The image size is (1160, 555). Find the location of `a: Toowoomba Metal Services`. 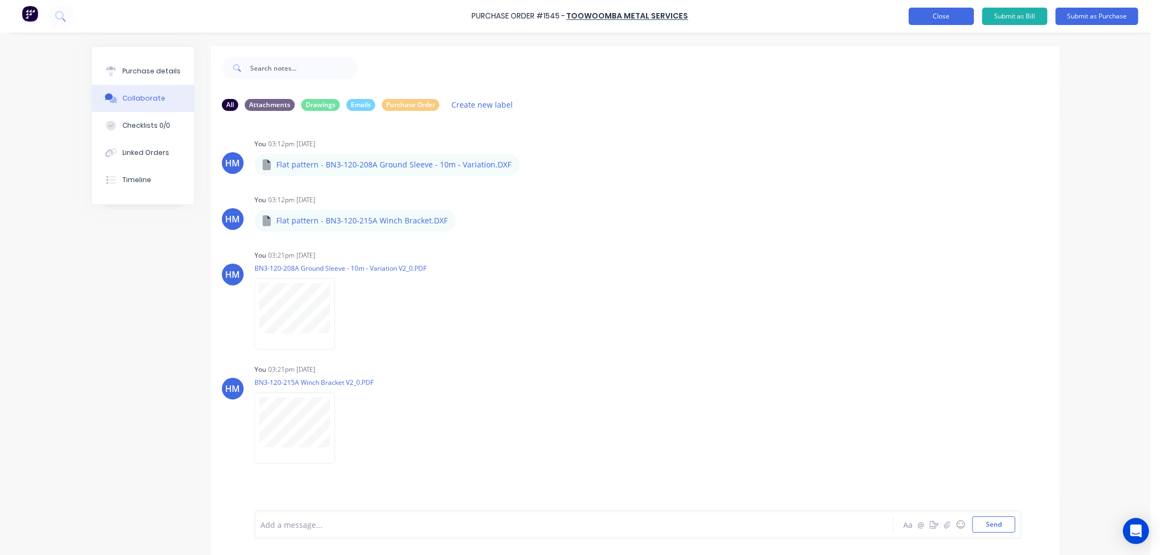

a: Toowoomba Metal Services is located at coordinates (628, 16).